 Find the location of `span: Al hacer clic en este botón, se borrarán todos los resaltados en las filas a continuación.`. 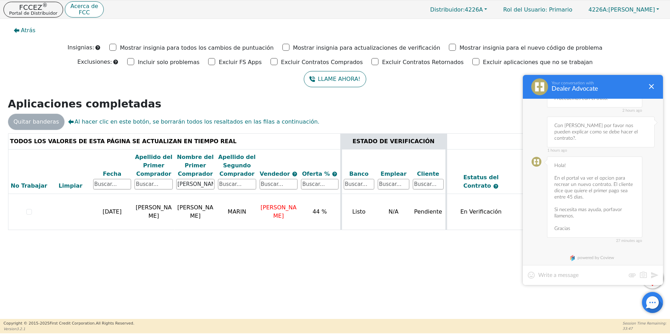

span: Al hacer clic en este botón, se borrarán todos los resaltados en las filas a continuación. is located at coordinates (193, 122).